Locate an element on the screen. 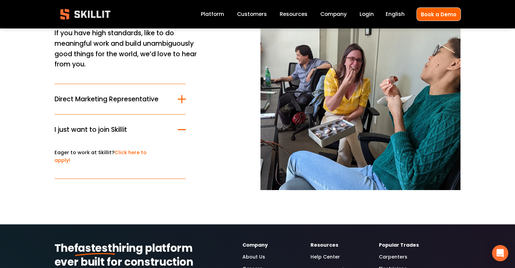 This screenshot has height=268, width=515. a: Platform is located at coordinates (212, 14).